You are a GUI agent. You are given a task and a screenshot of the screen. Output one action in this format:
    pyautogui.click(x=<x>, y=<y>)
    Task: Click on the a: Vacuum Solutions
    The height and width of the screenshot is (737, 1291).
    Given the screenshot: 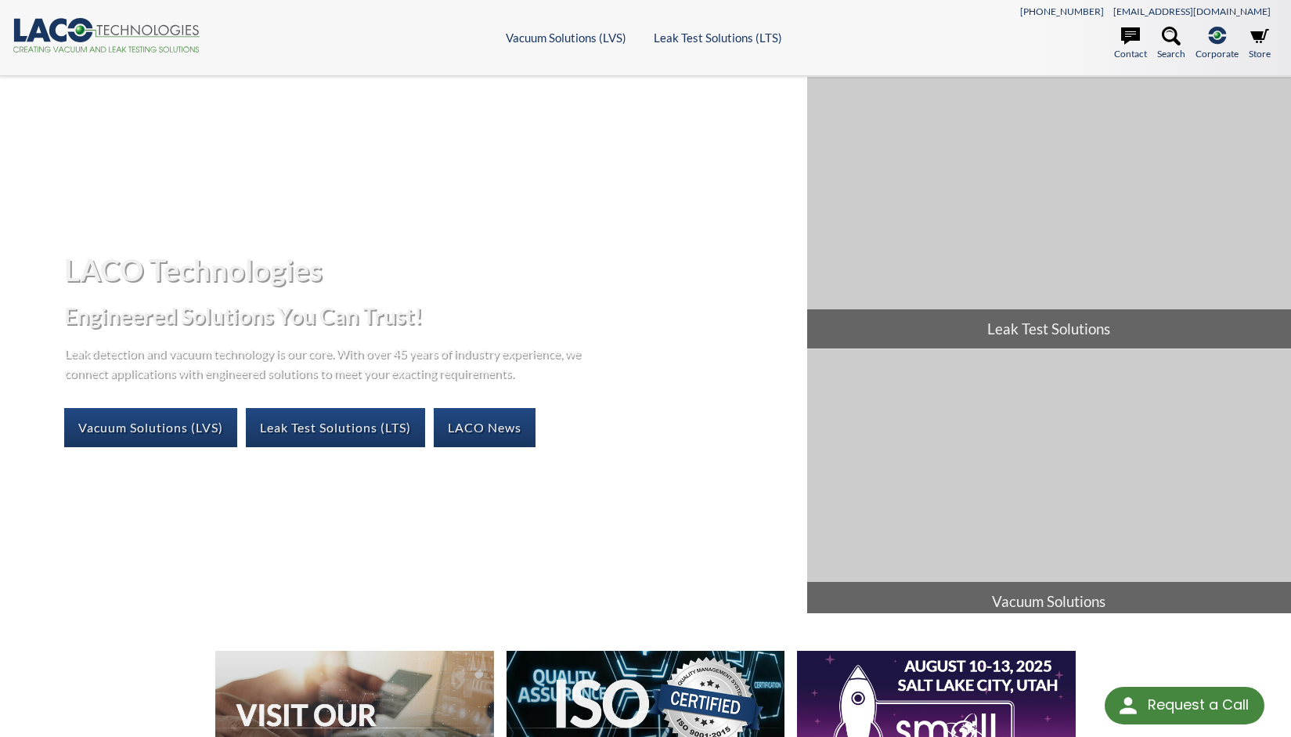 What is the action you would take?
    pyautogui.click(x=1049, y=485)
    